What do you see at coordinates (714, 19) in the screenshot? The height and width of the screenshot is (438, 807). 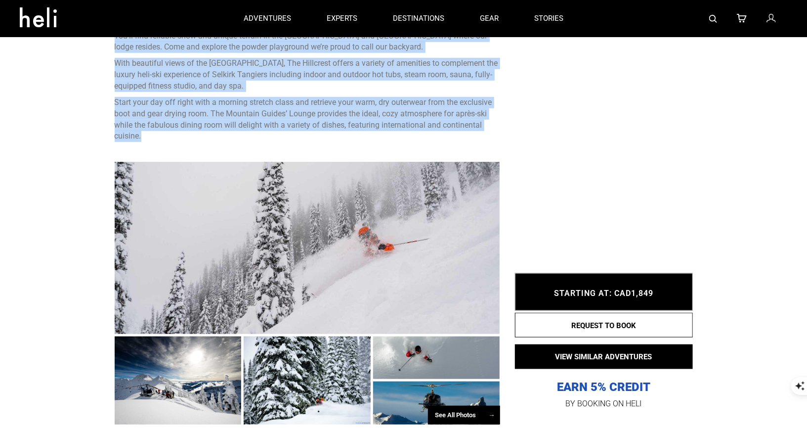 I see `img: search-bar-icon.svg` at bounding box center [714, 19].